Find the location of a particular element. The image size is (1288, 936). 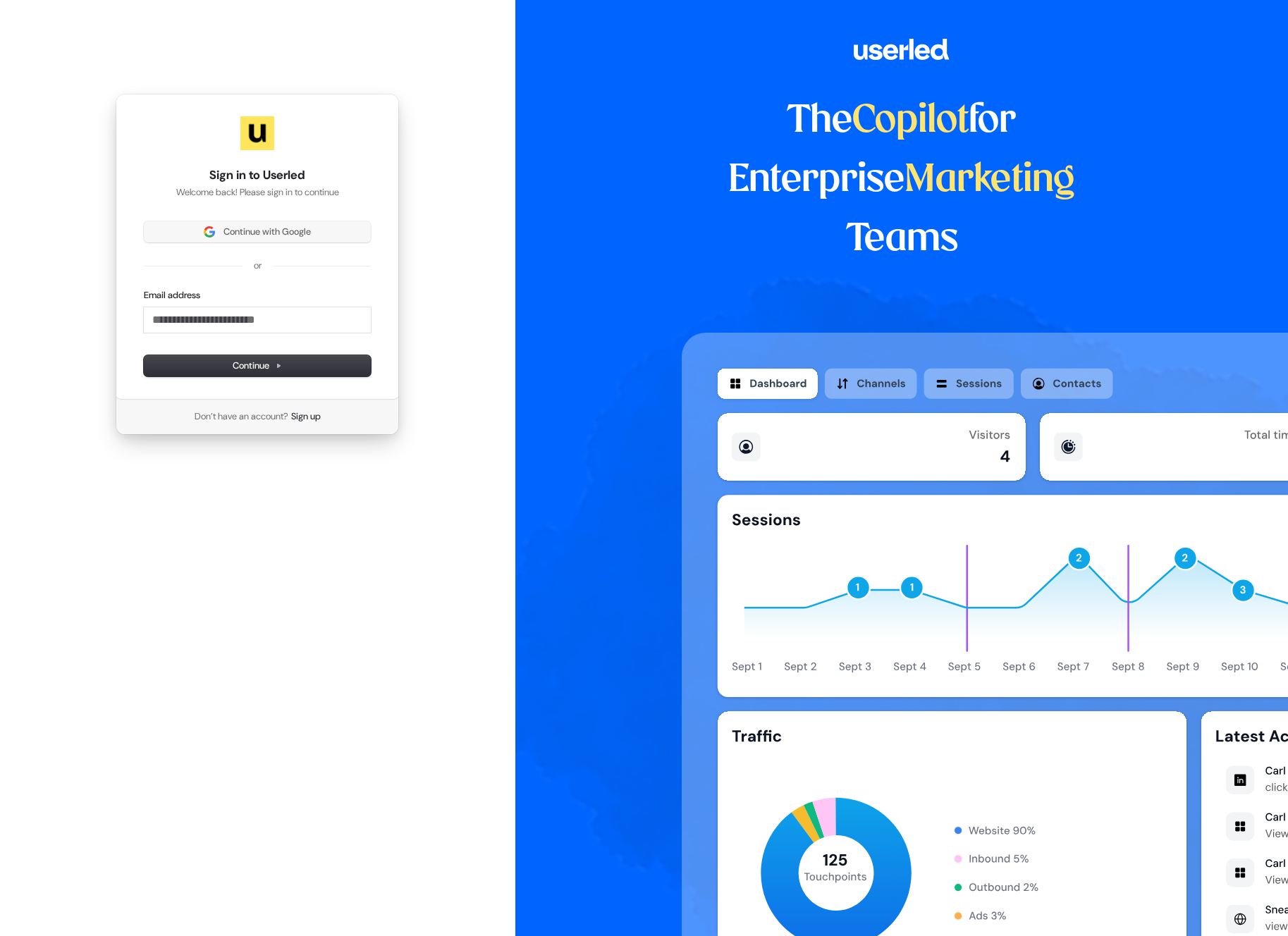

span: Continue with Google is located at coordinates (267, 232).